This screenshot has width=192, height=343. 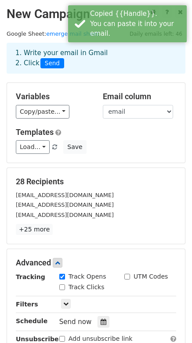 What do you see at coordinates (32, 321) in the screenshot?
I see `strong: Schedule` at bounding box center [32, 321].